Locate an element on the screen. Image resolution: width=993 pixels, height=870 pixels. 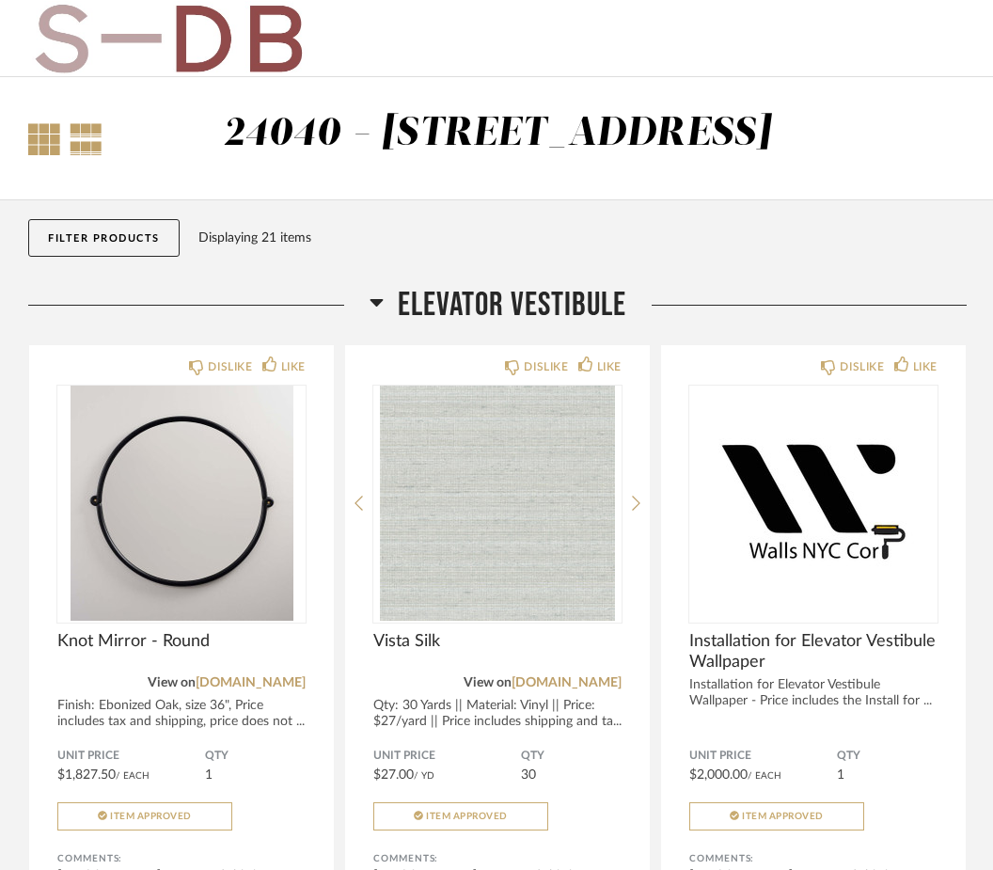
span: 30 is located at coordinates (528, 775).